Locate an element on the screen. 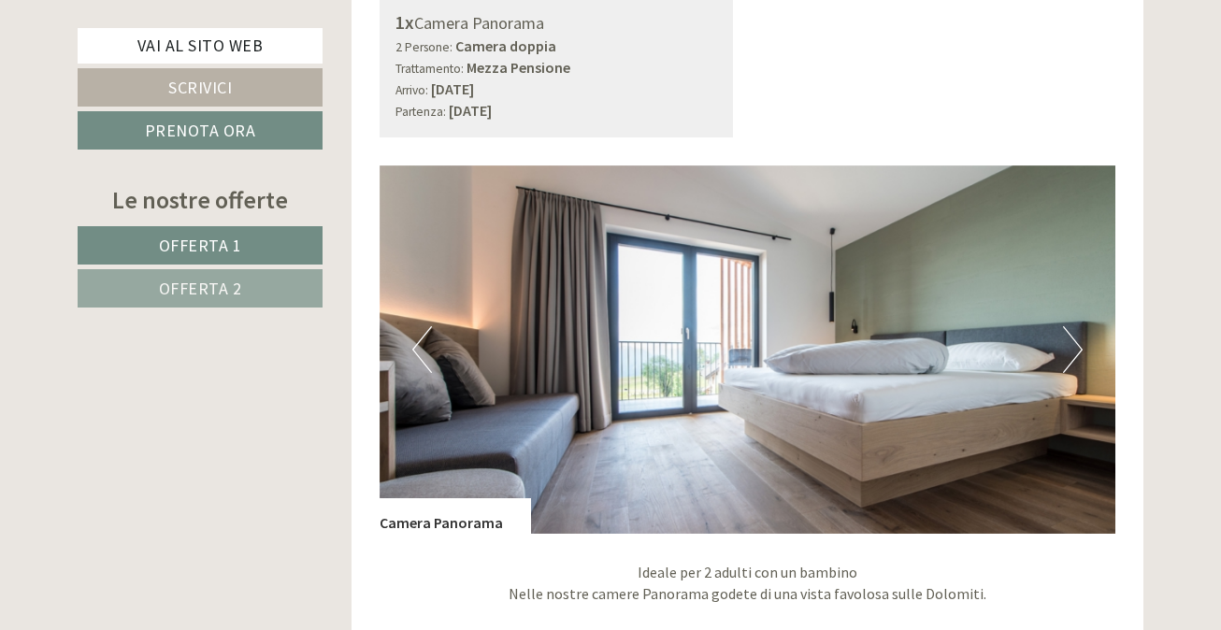  span: Offerta 1 is located at coordinates (200, 245).